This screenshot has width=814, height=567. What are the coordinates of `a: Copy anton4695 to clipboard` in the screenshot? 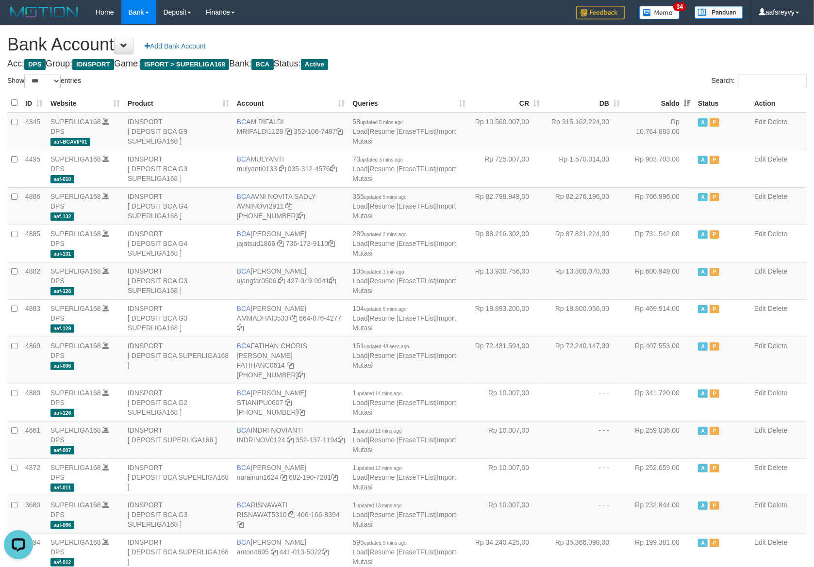 It's located at (274, 552).